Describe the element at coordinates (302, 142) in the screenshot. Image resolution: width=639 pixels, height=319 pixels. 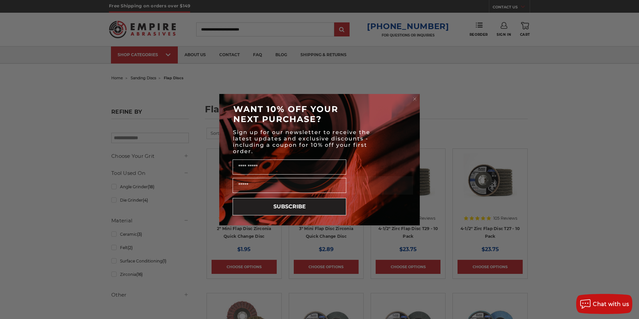
I see `span: Sign up for our newsletter to receive the latest updates and exclusive discounts - including a co...` at that location.